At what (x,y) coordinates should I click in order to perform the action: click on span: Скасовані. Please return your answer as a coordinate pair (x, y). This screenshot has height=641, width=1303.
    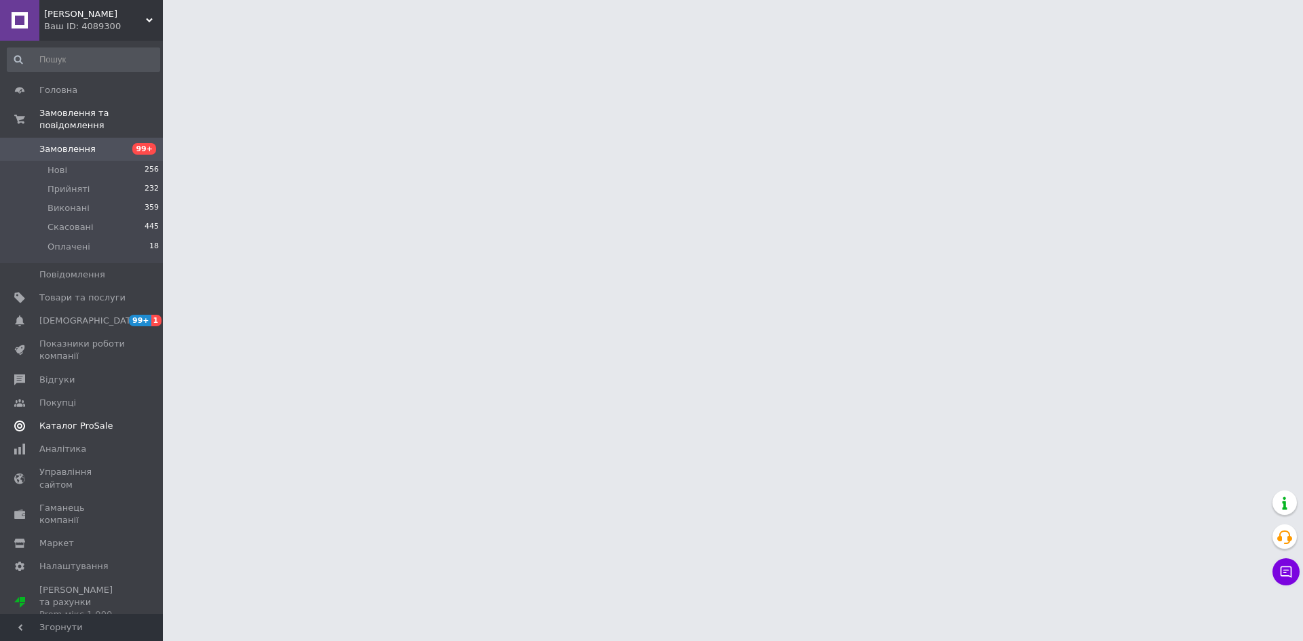
    Looking at the image, I should click on (71, 227).